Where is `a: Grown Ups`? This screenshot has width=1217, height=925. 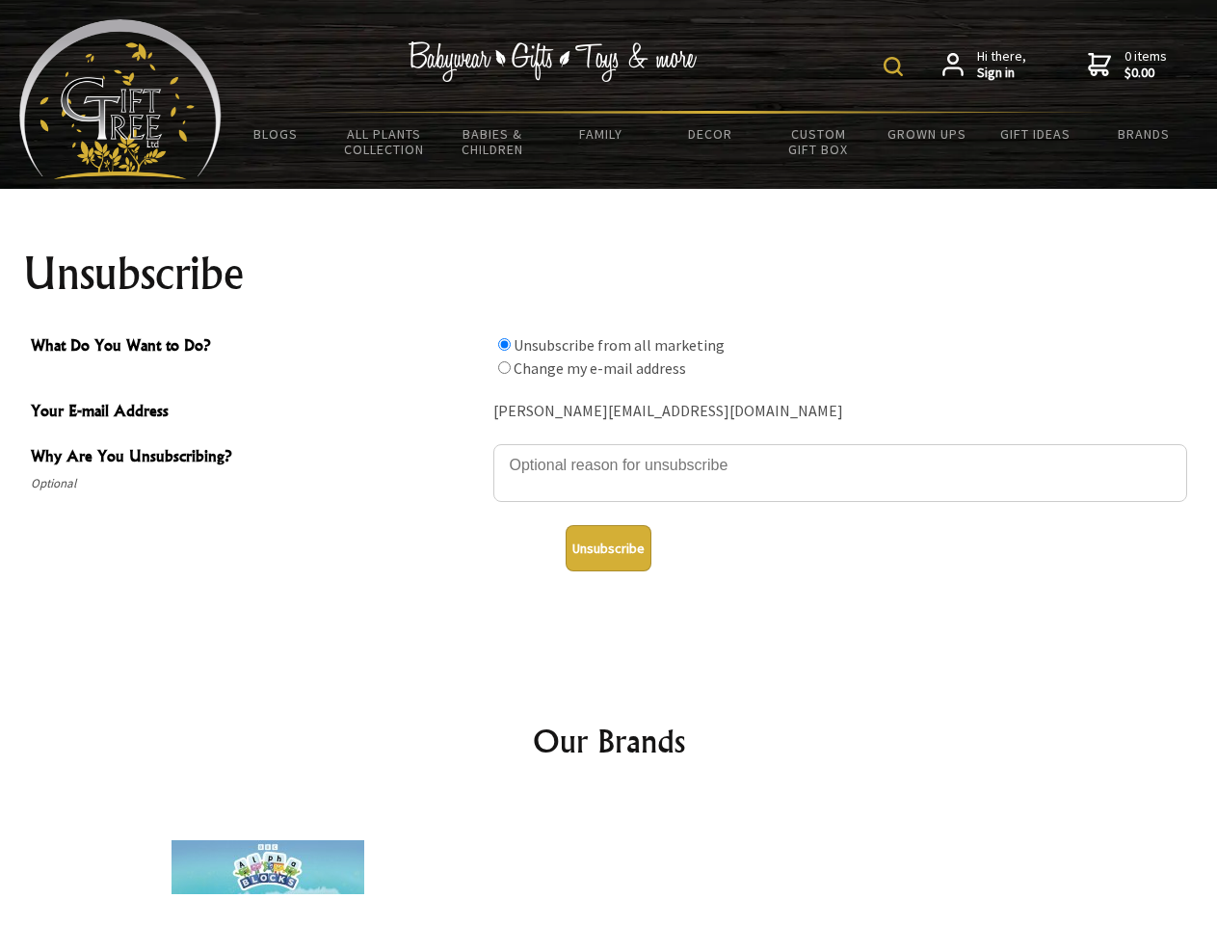 a: Grown Ups is located at coordinates (926, 134).